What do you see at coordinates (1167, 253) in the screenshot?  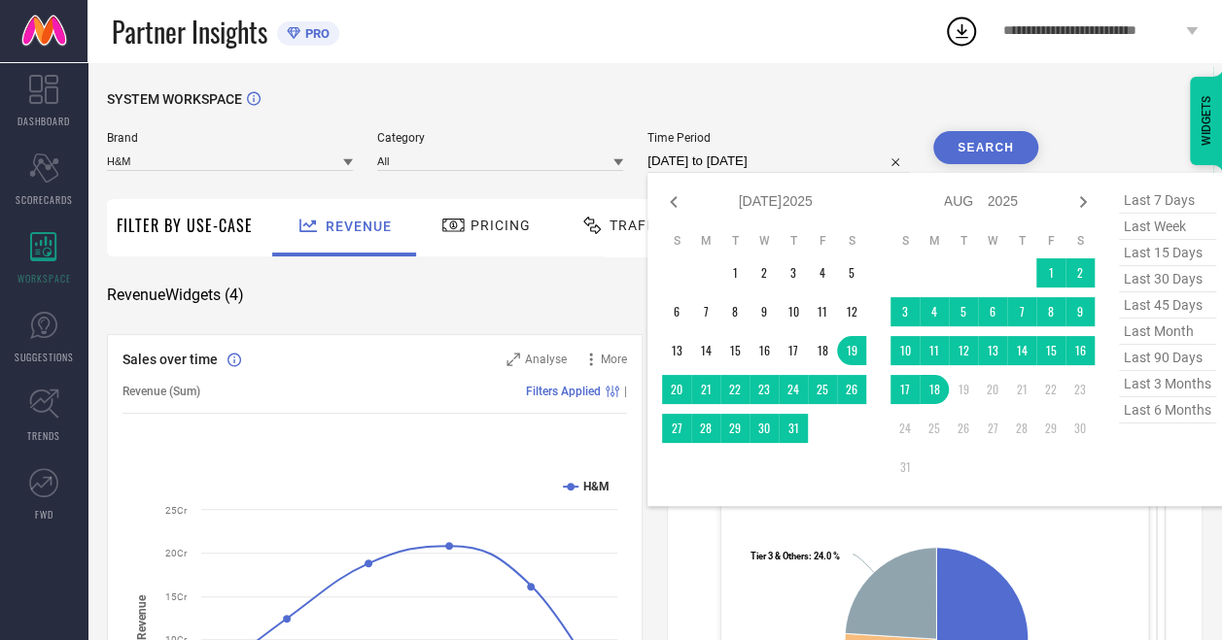 I see `span: last 15 days` at bounding box center [1167, 253].